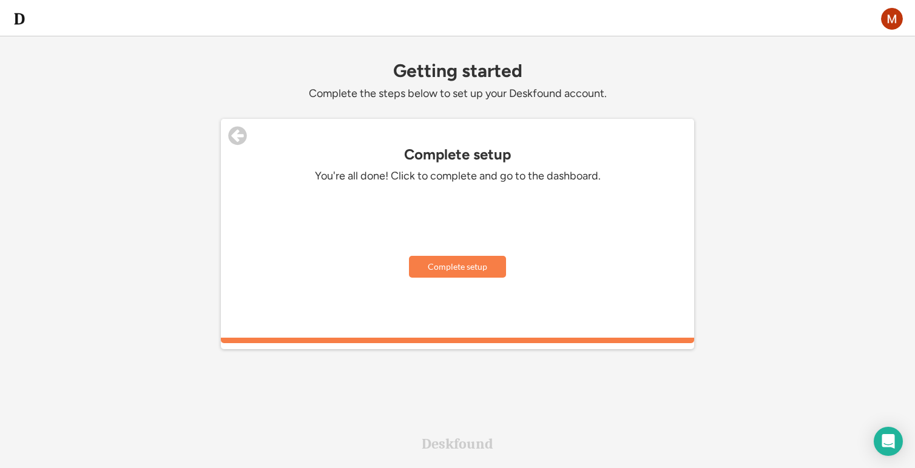 The image size is (915, 468). What do you see at coordinates (457, 267) in the screenshot?
I see `button: Complete setup` at bounding box center [457, 267].